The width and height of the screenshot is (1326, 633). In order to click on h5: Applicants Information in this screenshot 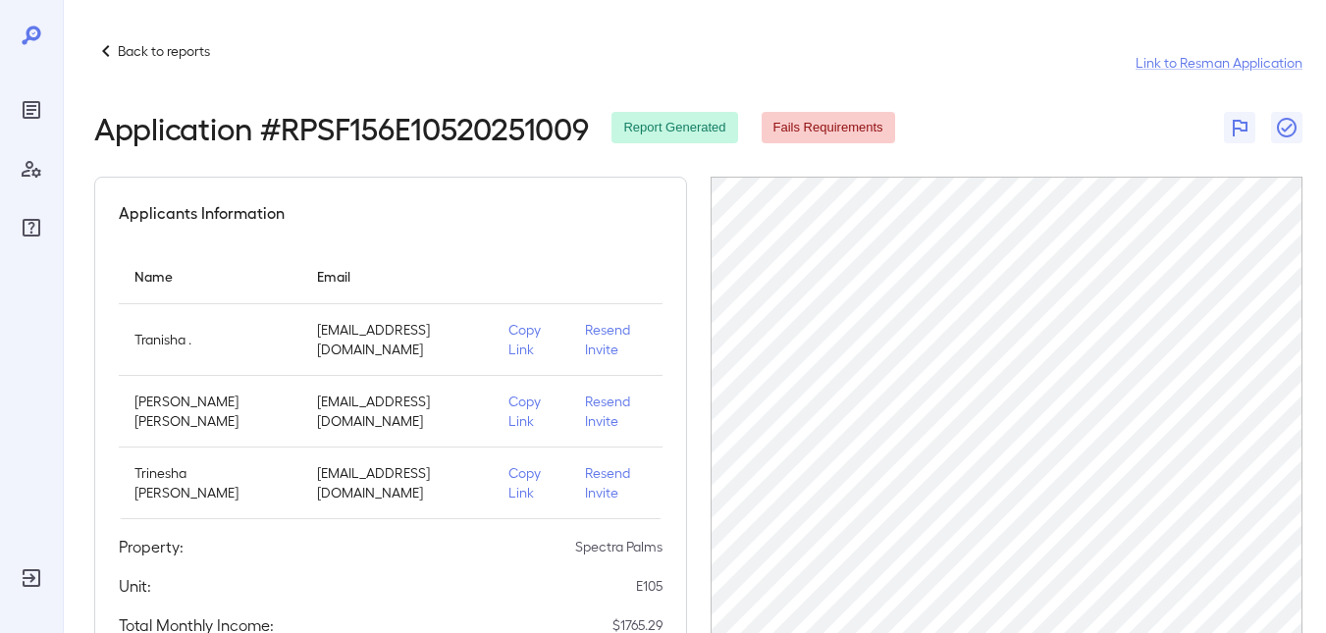, I will do `click(201, 213)`.